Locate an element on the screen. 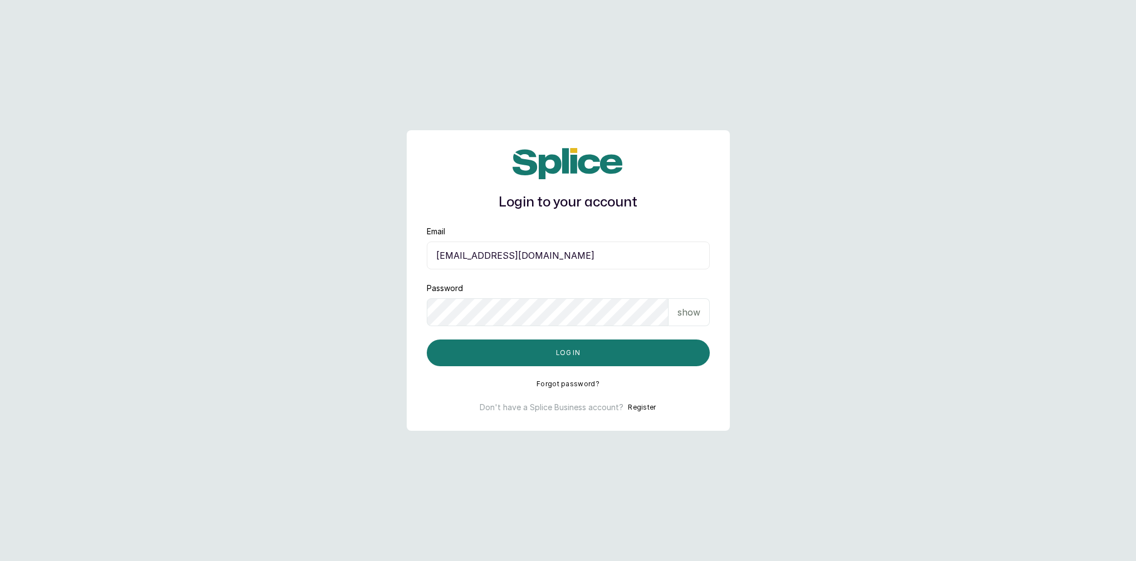 This screenshot has width=1136, height=561. button: Register is located at coordinates (642, 408).